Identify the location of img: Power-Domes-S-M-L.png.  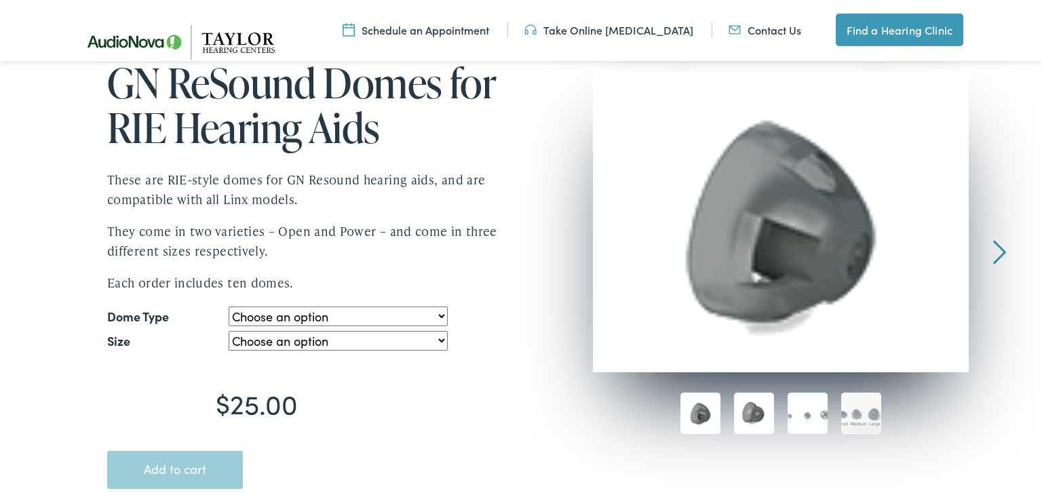
(754, 413).